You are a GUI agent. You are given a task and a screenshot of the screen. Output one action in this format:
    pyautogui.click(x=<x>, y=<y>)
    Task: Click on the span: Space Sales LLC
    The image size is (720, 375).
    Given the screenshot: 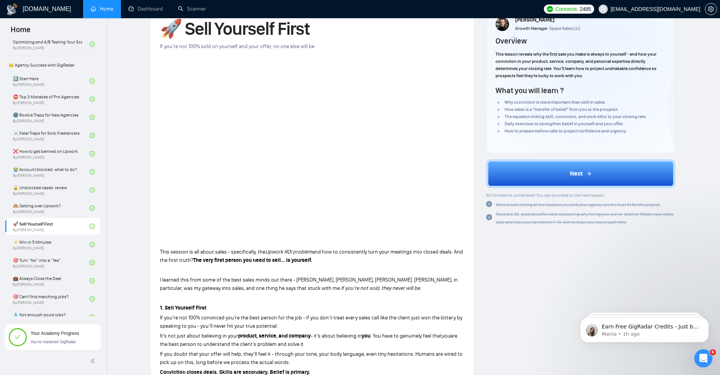 What is the action you would take?
    pyautogui.click(x=565, y=28)
    